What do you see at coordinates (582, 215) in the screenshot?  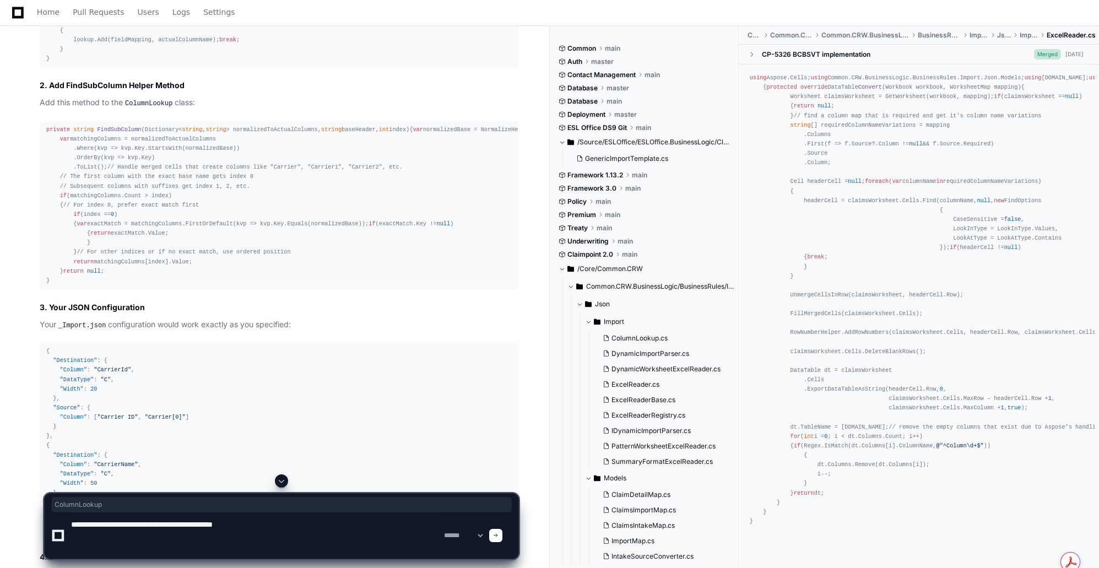 I see `span: Premium` at bounding box center [582, 215].